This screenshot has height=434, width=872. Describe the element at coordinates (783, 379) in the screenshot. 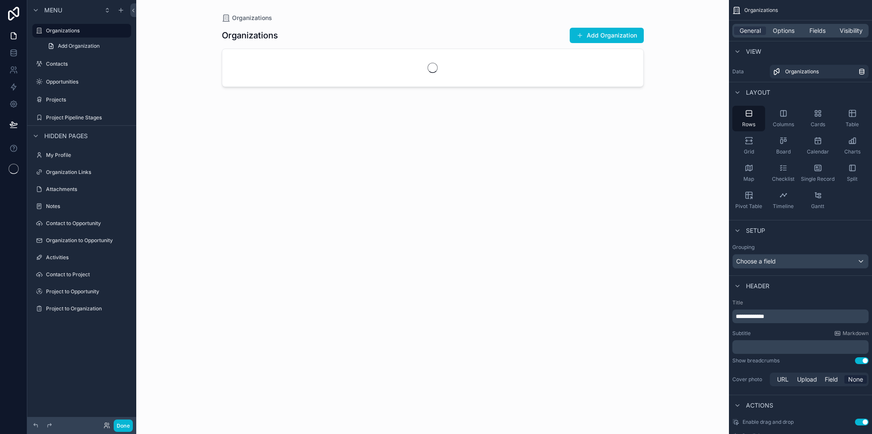

I see `span: URL` at that location.